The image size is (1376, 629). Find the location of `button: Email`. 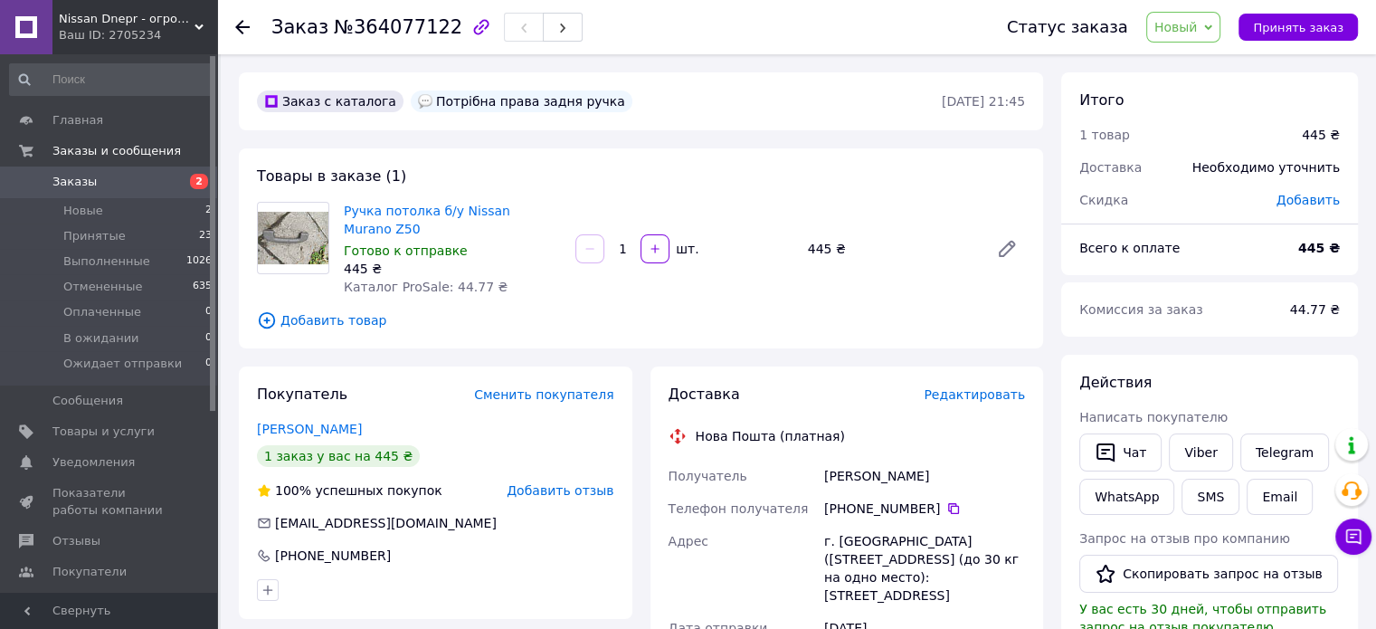

button: Email is located at coordinates (1279, 497).